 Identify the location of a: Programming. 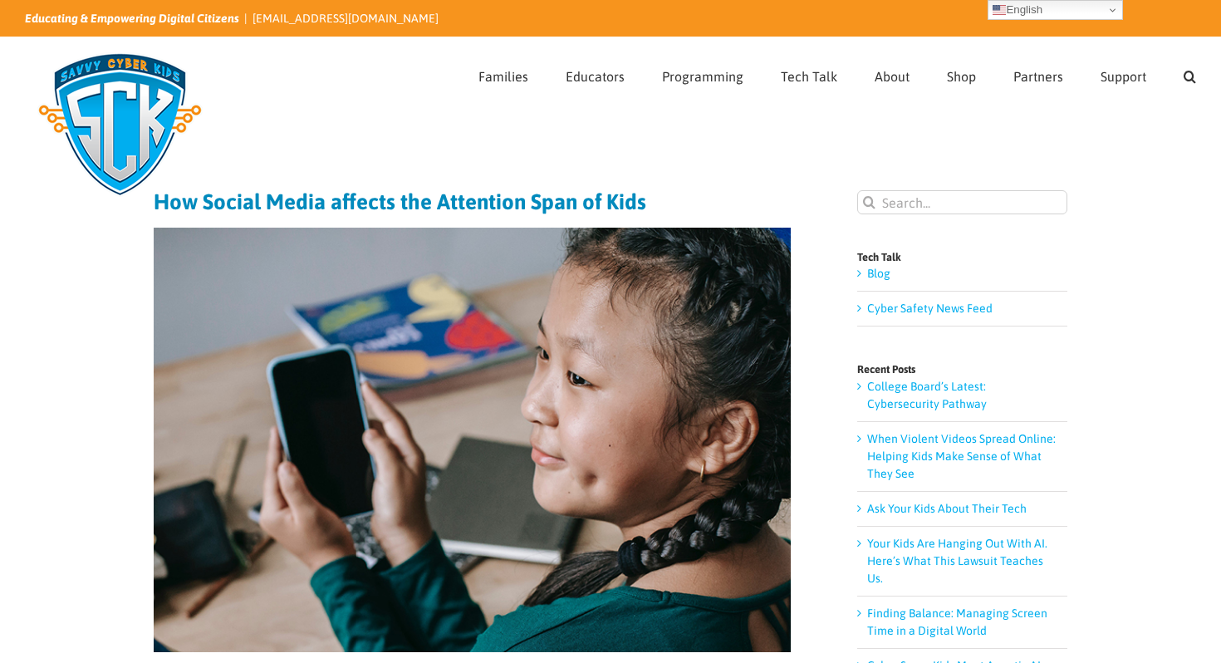
(703, 74).